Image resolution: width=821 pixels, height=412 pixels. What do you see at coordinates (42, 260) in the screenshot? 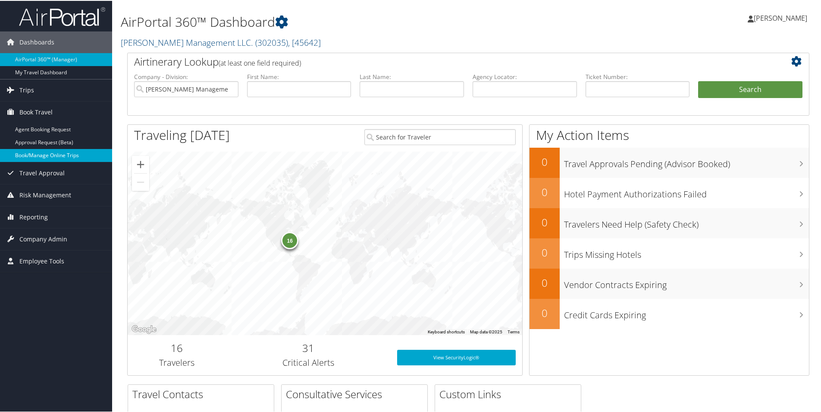
I see `span: Employee Tools` at bounding box center [42, 260].